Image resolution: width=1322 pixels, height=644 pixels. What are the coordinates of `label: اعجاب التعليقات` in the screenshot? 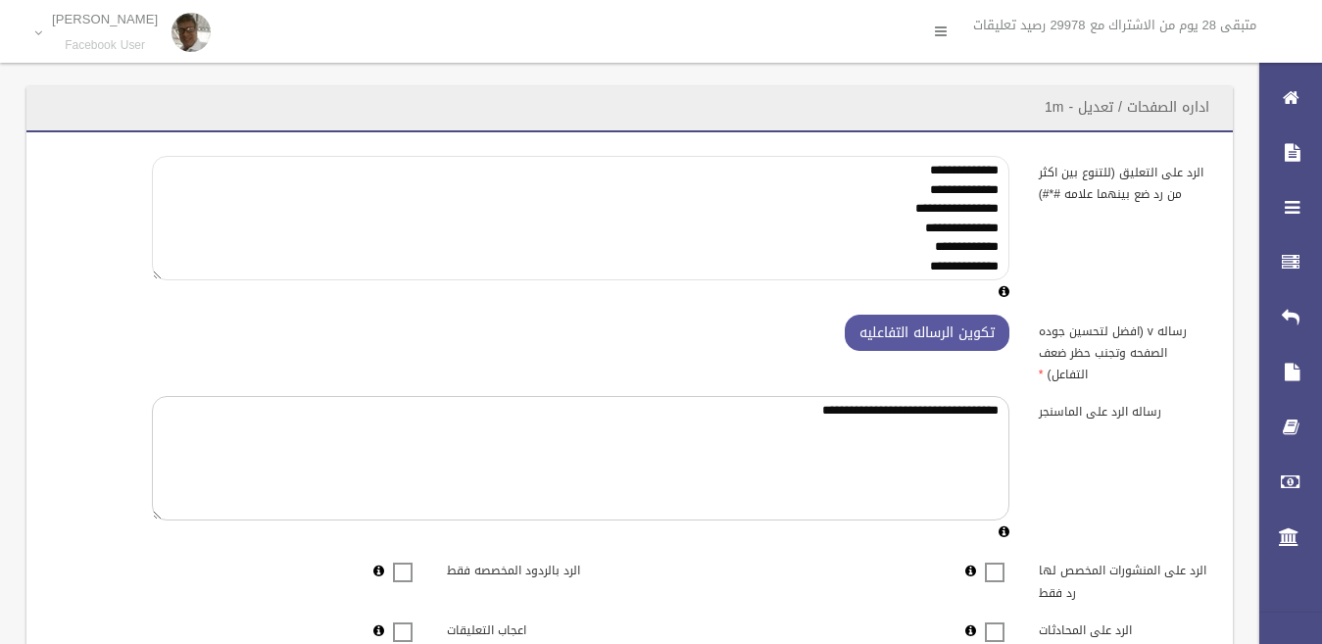 It's located at (530, 628).